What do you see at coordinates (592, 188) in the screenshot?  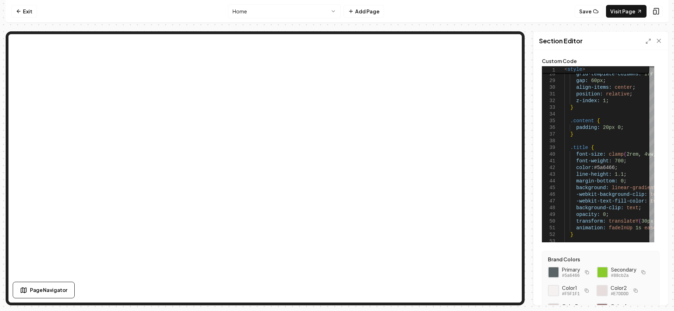 I see `span: background:` at bounding box center [592, 188].